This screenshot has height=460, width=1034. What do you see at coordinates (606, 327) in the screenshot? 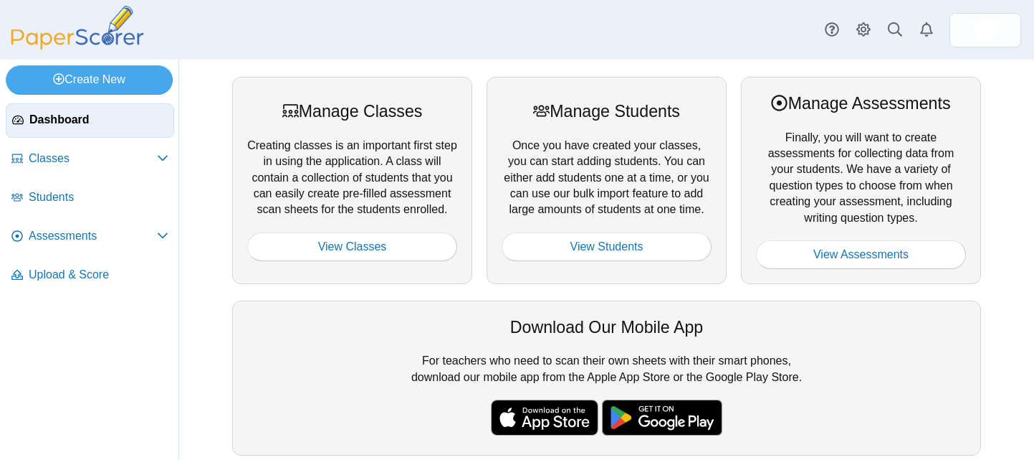
I see `div: Download Our Mobile App` at bounding box center [606, 327].